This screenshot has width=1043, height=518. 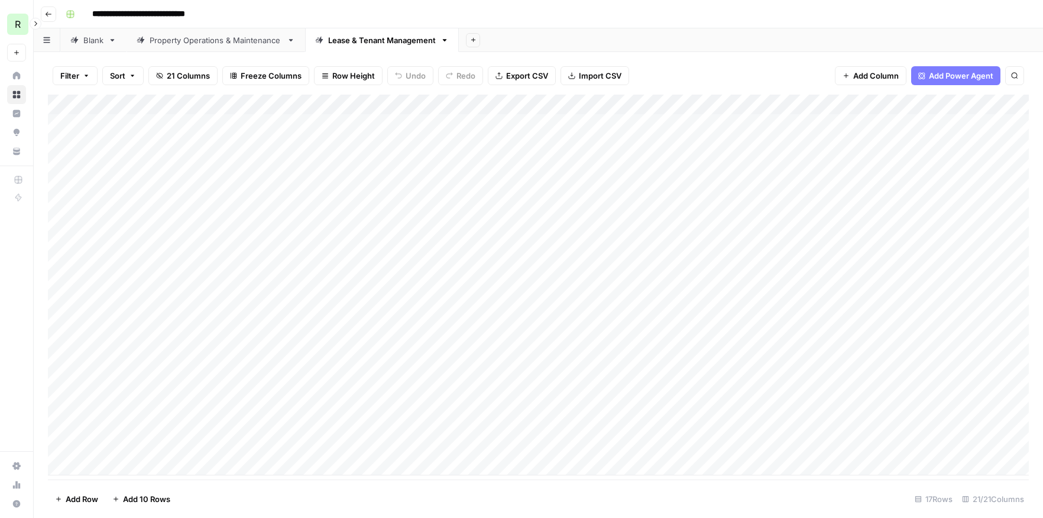 I want to click on a: Usage, so click(x=17, y=485).